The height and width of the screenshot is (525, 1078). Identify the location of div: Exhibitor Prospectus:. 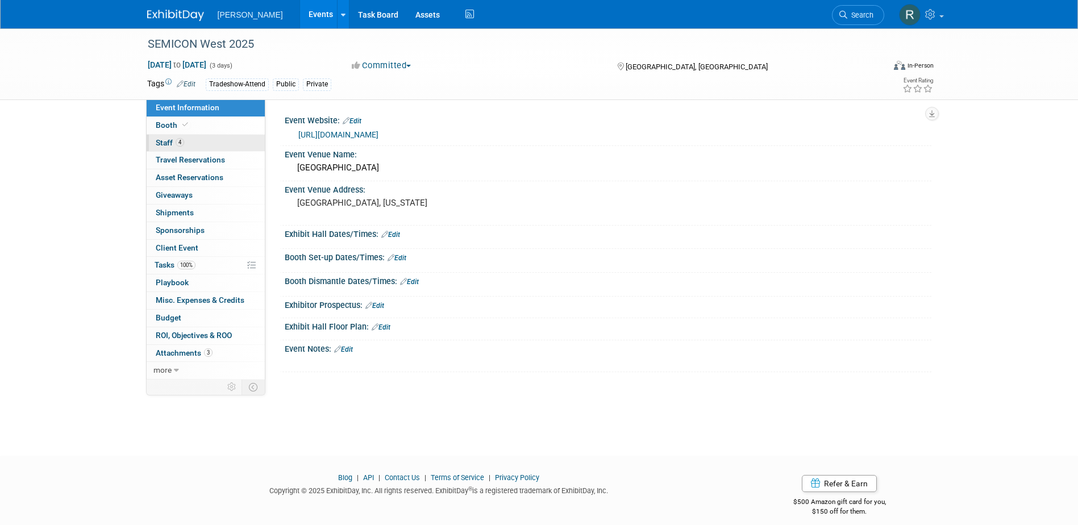
(608, 304).